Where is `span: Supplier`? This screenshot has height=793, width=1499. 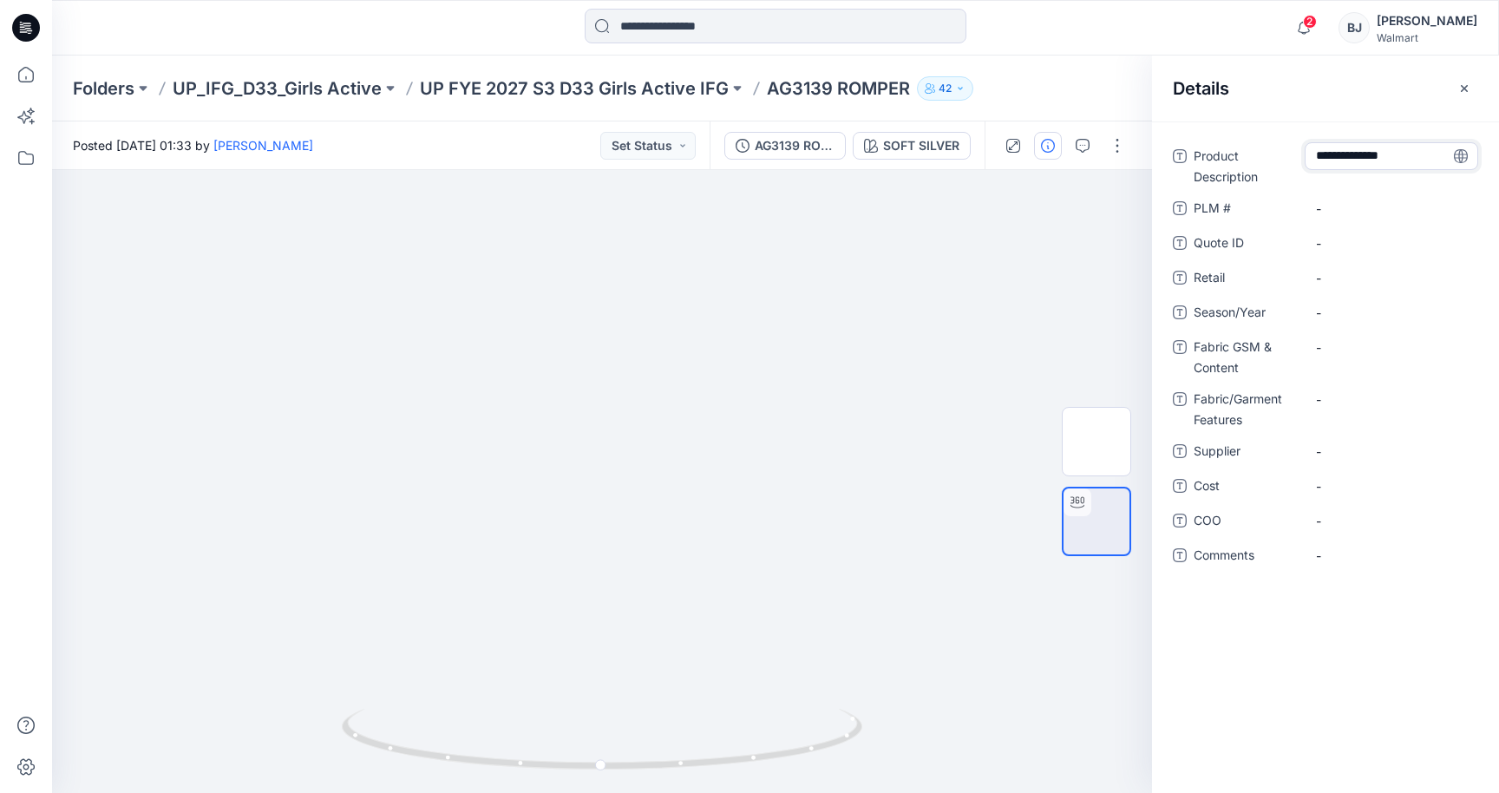 span: Supplier is located at coordinates (1245, 453).